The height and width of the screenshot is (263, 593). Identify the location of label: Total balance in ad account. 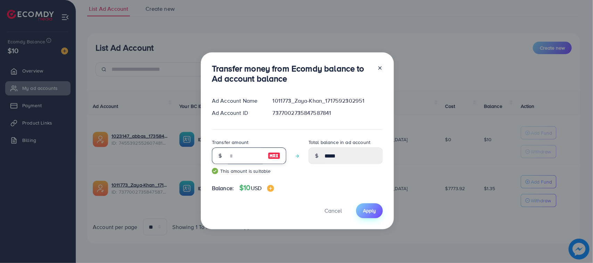
(340, 142).